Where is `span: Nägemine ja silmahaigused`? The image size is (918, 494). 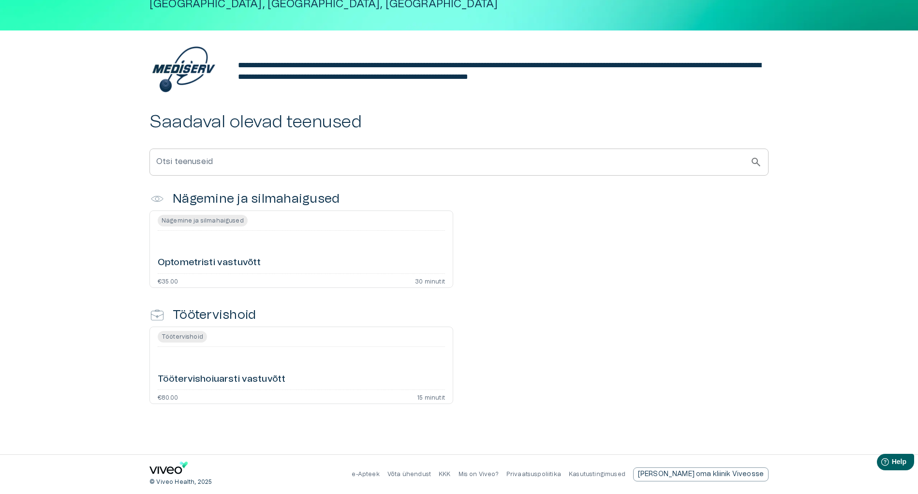 span: Nägemine ja silmahaigused is located at coordinates (203, 221).